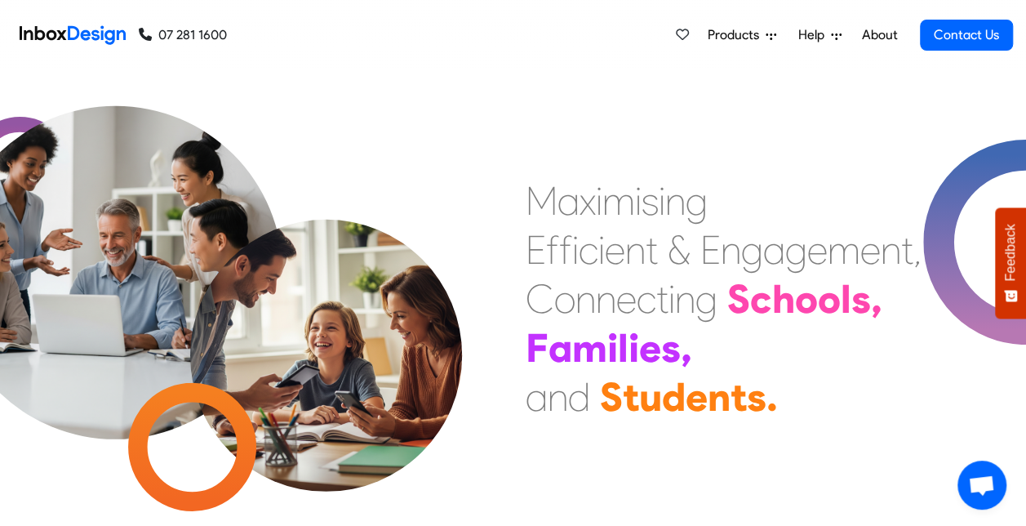  What do you see at coordinates (183, 35) in the screenshot?
I see `a: 07 281 1600` at bounding box center [183, 35].